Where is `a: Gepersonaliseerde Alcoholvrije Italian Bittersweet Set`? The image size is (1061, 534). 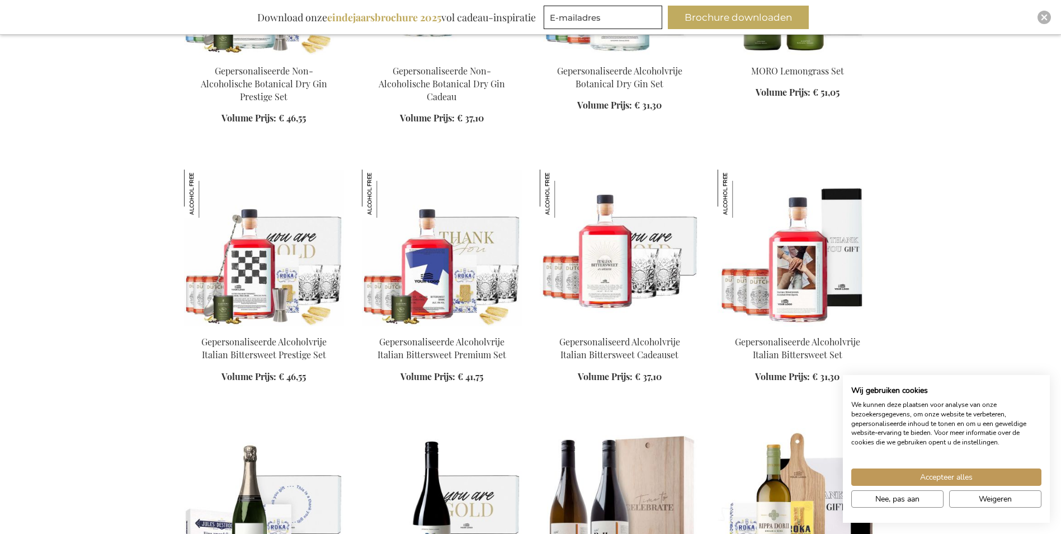
a: Gepersonaliseerde Alcoholvrije Italian Bittersweet Set is located at coordinates (798, 348).